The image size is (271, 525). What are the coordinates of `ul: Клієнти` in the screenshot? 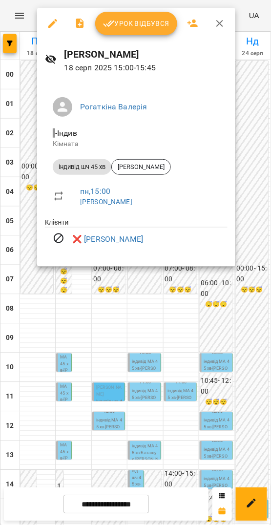 It's located at (136, 236).